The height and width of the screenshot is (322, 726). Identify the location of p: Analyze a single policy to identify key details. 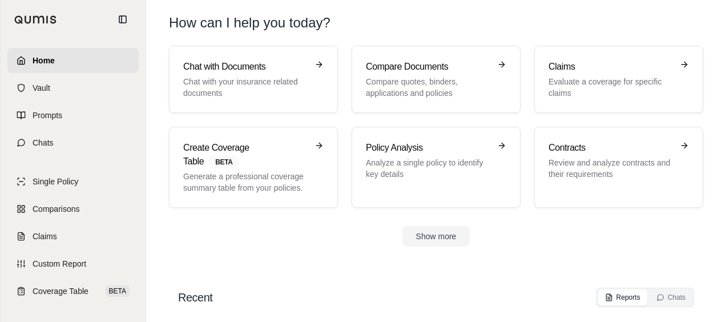
(428, 168).